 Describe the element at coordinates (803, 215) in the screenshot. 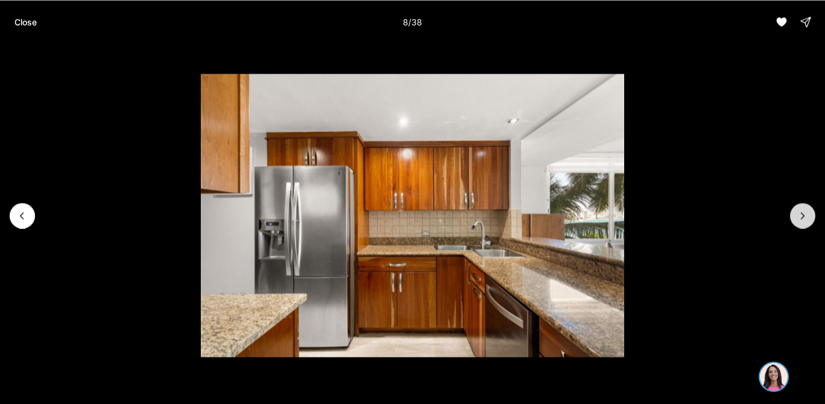

I see `button: Next slide` at that location.